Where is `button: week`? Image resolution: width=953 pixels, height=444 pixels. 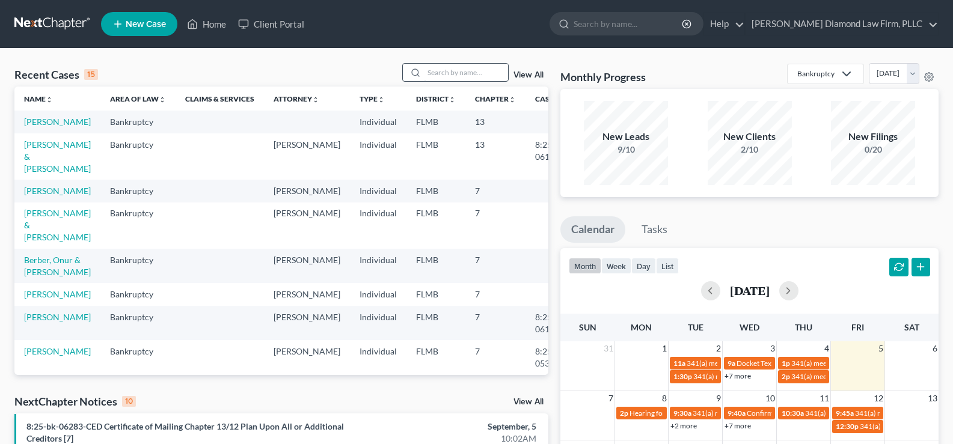
button: week is located at coordinates (616, 266).